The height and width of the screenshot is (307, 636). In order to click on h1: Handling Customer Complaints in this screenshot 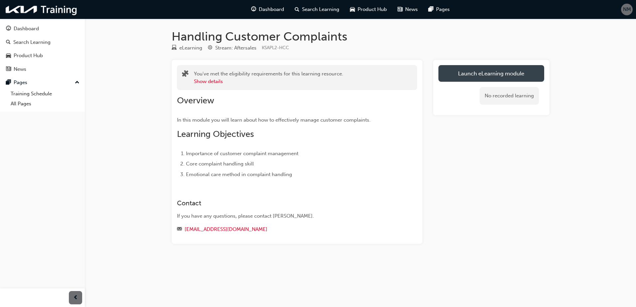, I will do `click(361, 37)`.